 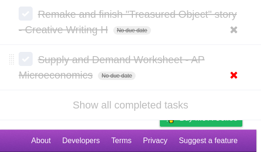 I want to click on span: Buy me a coffee, so click(x=208, y=118).